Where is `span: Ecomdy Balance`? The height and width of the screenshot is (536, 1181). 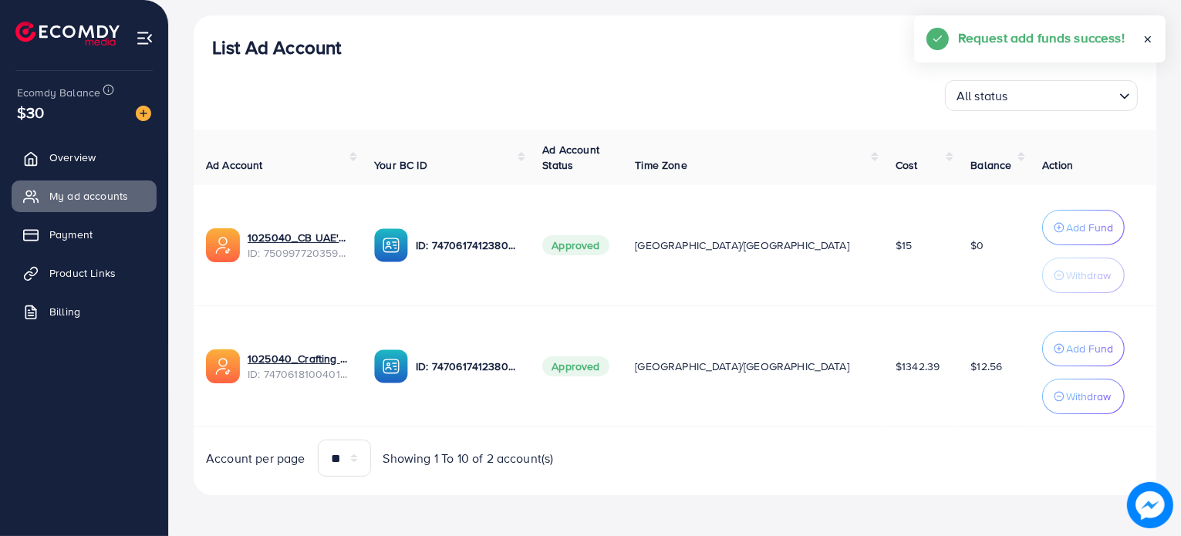 span: Ecomdy Balance is located at coordinates (59, 93).